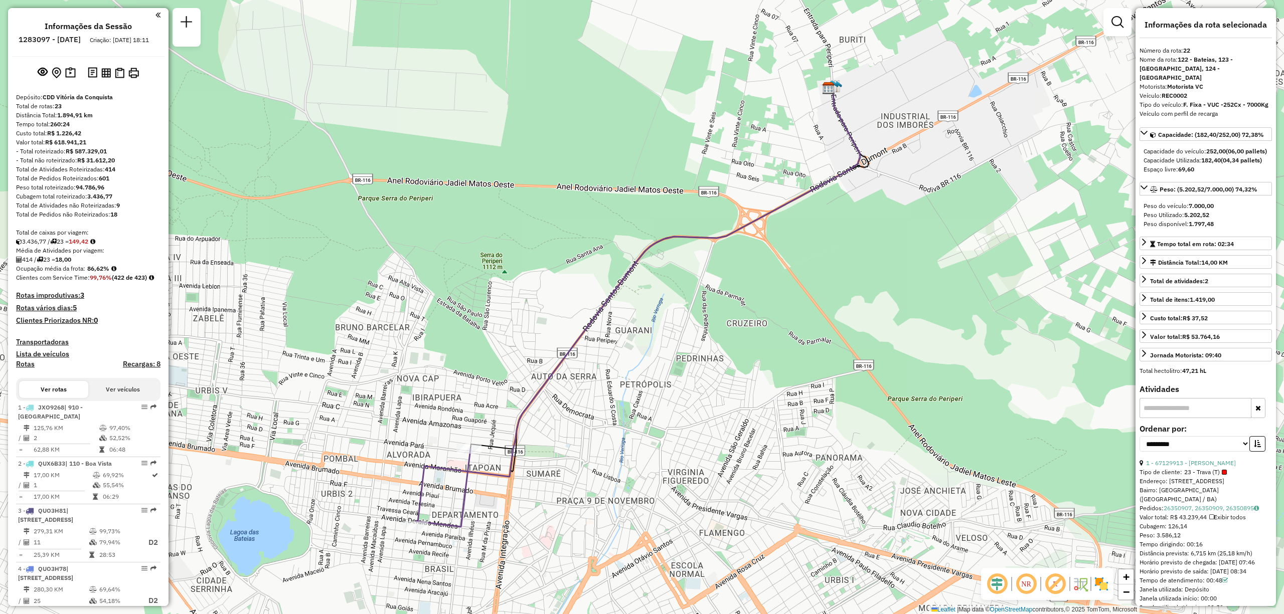 This screenshot has height=614, width=1284. I want to click on a: Valor total:R$ 53.764,16, so click(1205, 336).